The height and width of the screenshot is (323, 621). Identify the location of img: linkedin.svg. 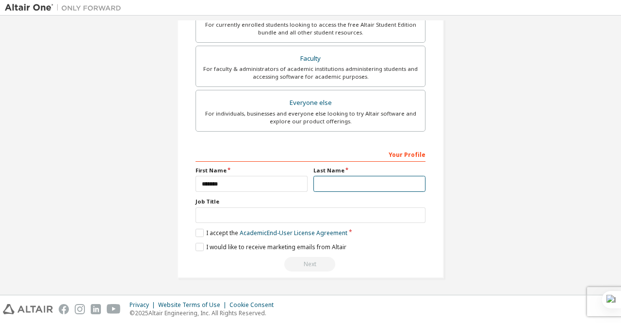
(96, 309).